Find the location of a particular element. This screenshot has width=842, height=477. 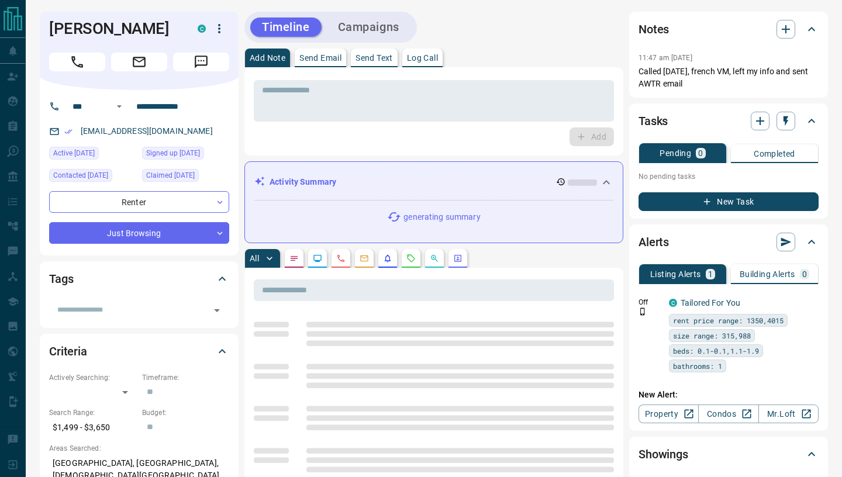

div: Alerts is located at coordinates (728, 242).